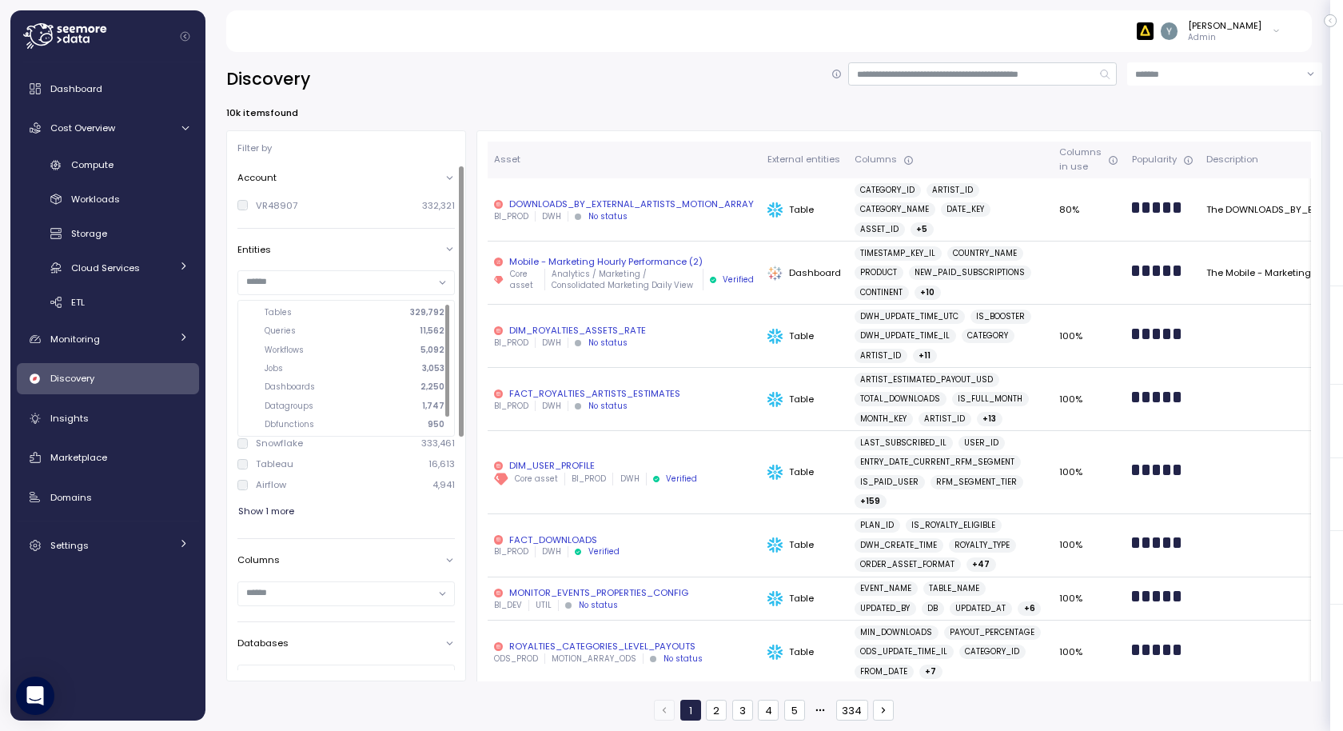 The height and width of the screenshot is (731, 1343). What do you see at coordinates (870, 501) in the screenshot?
I see `span: + 159` at bounding box center [870, 501].